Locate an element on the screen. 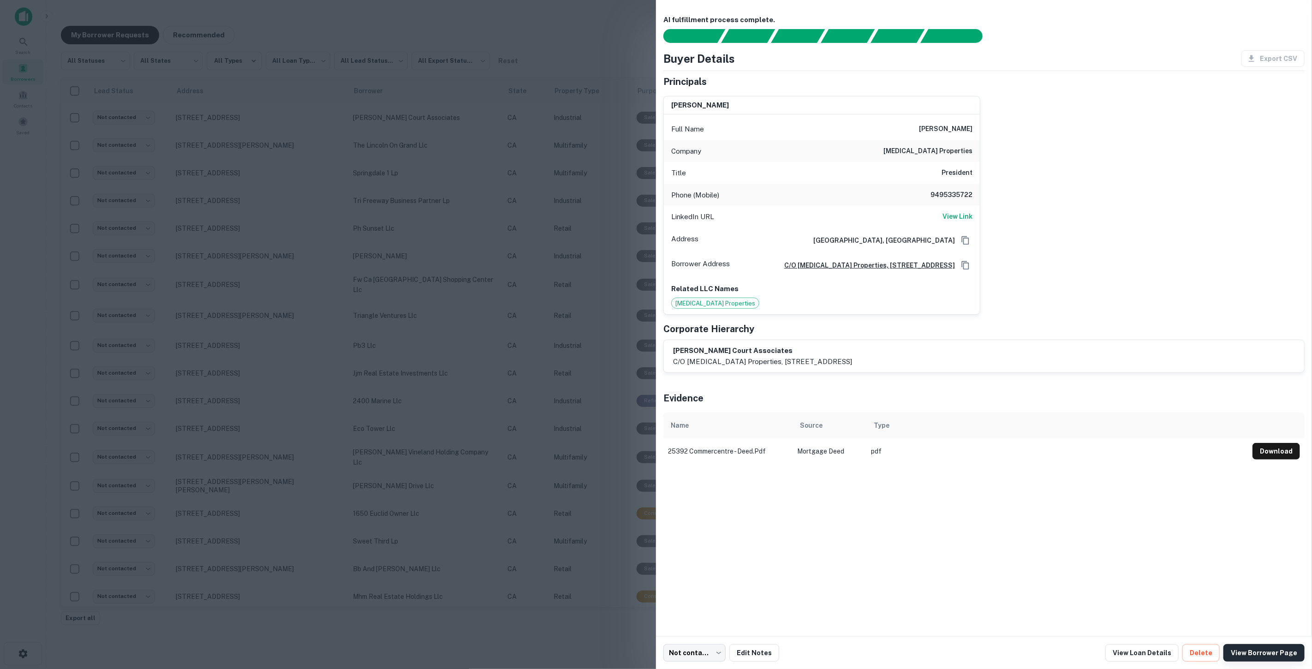  a: View Borrower Page is located at coordinates (1264, 653).